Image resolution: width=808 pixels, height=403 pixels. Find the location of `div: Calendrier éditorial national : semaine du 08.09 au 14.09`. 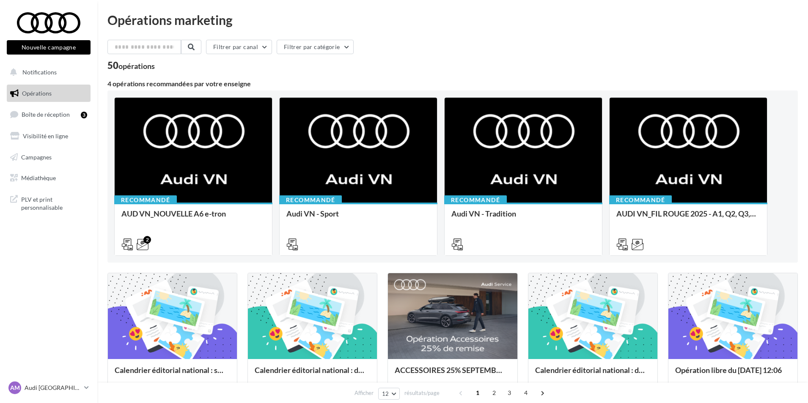

div: Calendrier éditorial national : semaine du 08.09 au 14.09 is located at coordinates (172, 375).